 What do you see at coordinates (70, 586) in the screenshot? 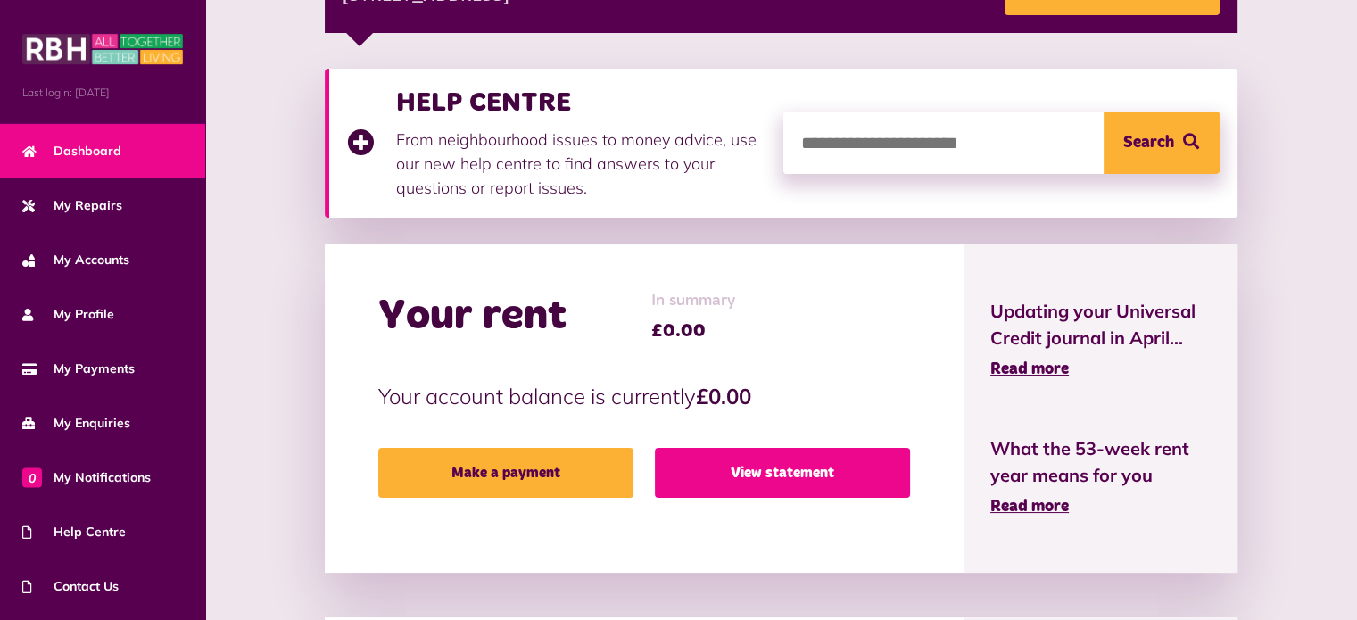
I see `span: Contact Us` at bounding box center [70, 586].